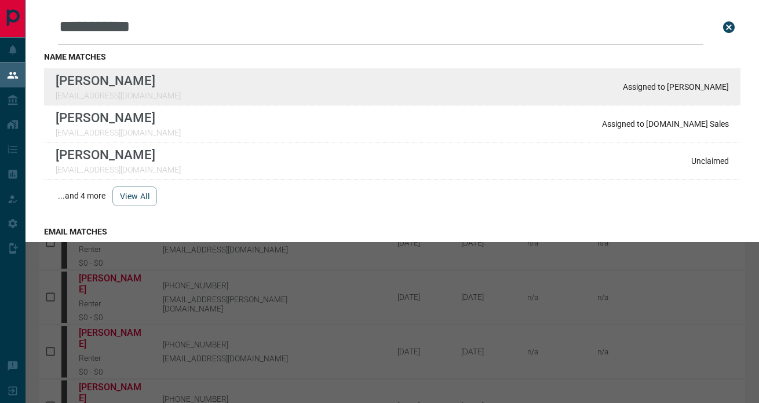 The image size is (759, 403). I want to click on button: close search bar, so click(729, 27).